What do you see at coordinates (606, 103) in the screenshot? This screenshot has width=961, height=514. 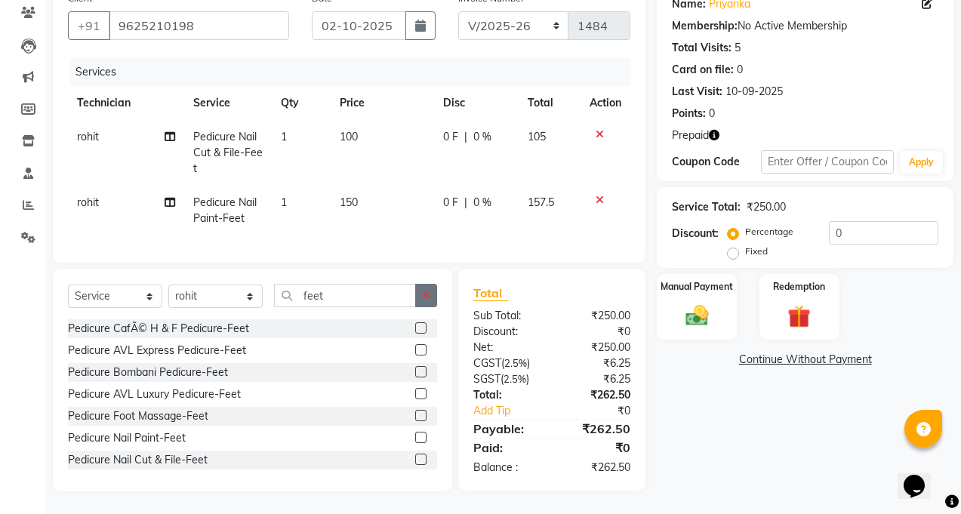 I see `th: Action` at bounding box center [606, 103].